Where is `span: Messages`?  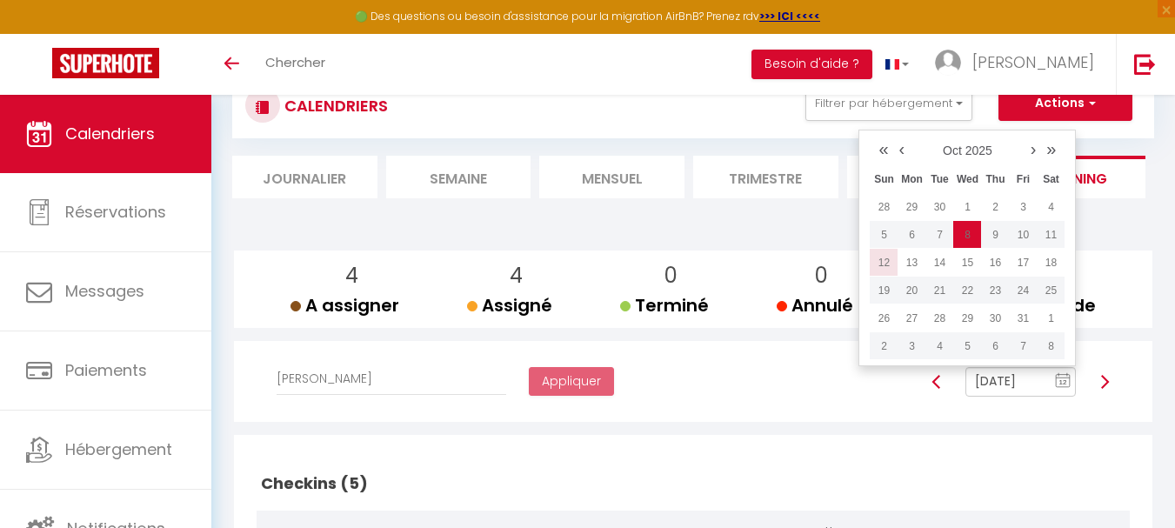
span: Messages is located at coordinates (104, 291).